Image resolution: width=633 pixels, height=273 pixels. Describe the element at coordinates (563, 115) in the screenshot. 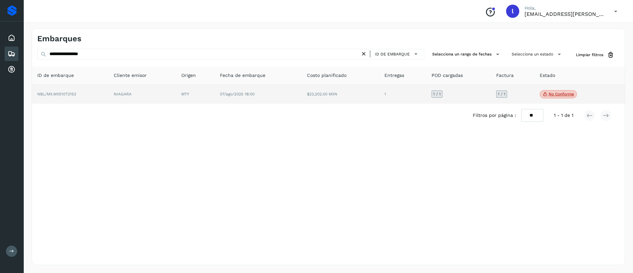

I see `span: 1 - 1 de 1` at that location.